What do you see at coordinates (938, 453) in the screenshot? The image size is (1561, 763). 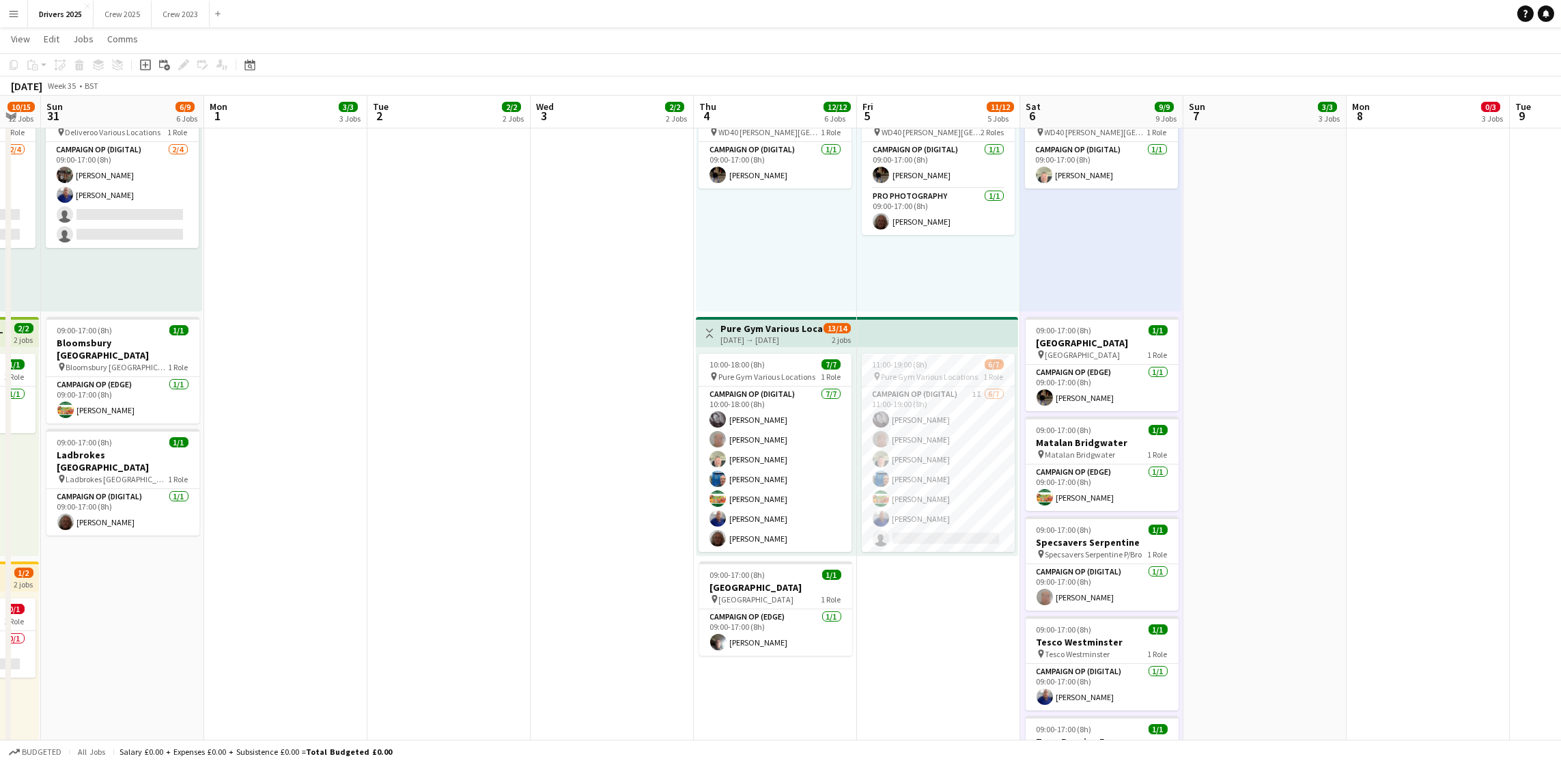 I see `app-job-card: 11:00-19:00 (8h)6/7 Pure Gym Various Locations1 RoleCampaign Op (Digital)1I6/711:00-19:00 (8h)[PE...` at bounding box center [938, 453].